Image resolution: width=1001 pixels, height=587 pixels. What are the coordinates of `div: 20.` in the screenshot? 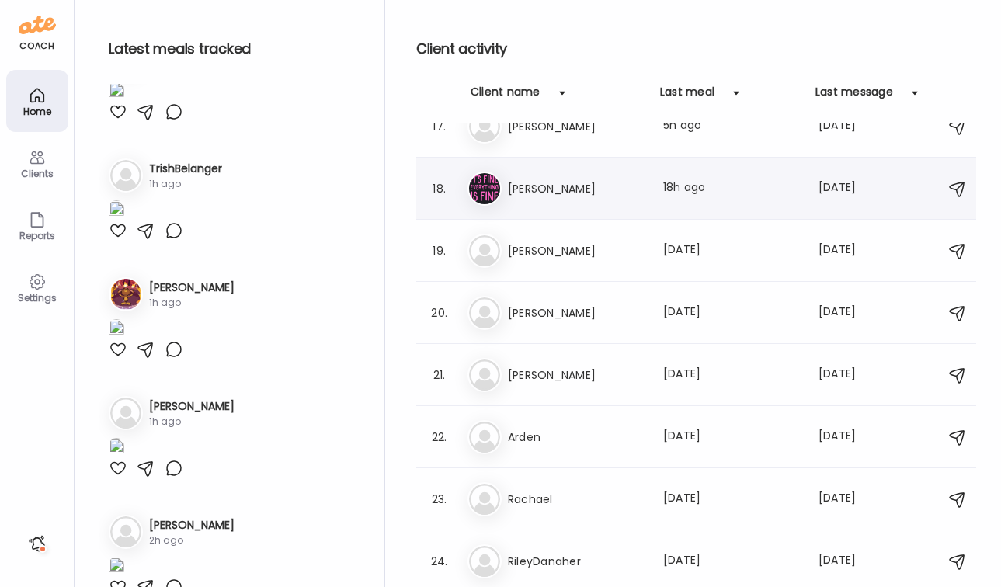 It's located at (440, 313).